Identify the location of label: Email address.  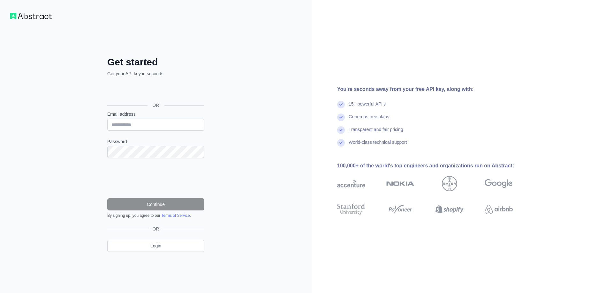
(156, 114).